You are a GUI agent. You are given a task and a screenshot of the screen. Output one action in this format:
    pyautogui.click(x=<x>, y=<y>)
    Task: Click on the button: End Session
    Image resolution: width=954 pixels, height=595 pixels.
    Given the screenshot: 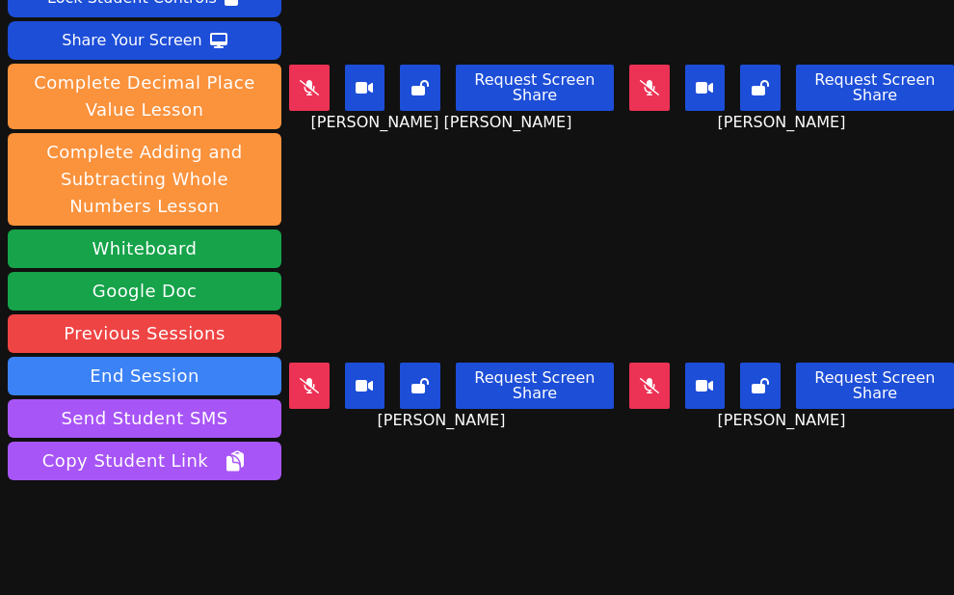 What is the action you would take?
    pyautogui.click(x=145, y=376)
    